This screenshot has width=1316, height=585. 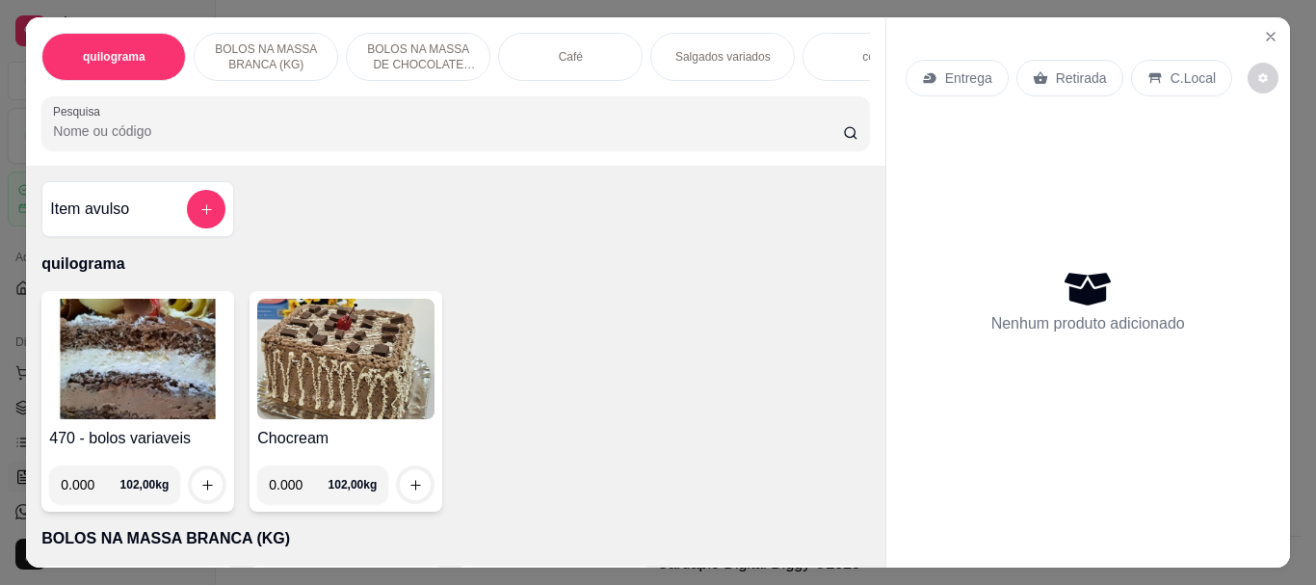 What do you see at coordinates (138, 438) in the screenshot?
I see `h4: 470 - bolos variaveis` at bounding box center [138, 438].